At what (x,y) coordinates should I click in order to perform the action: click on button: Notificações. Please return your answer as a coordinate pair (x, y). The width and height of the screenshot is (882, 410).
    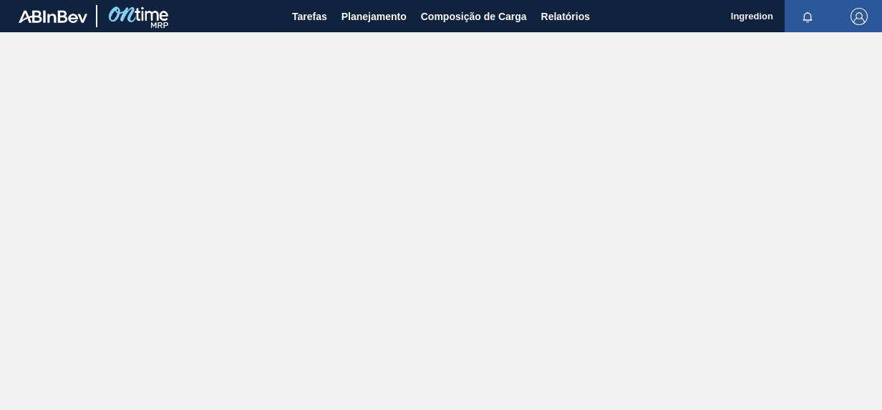
    Looking at the image, I should click on (808, 16).